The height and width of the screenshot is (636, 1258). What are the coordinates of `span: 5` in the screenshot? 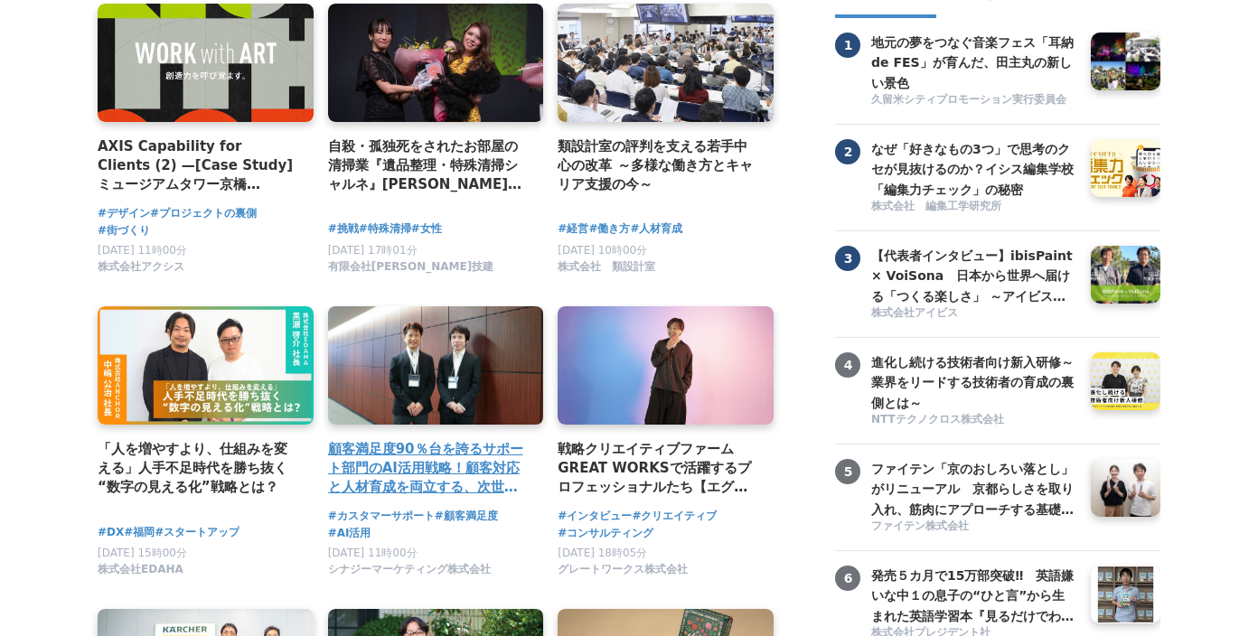 It's located at (847, 472).